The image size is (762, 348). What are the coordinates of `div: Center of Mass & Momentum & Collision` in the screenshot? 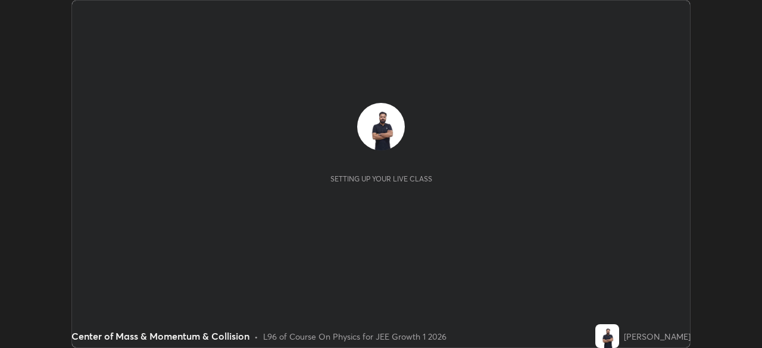 It's located at (160, 336).